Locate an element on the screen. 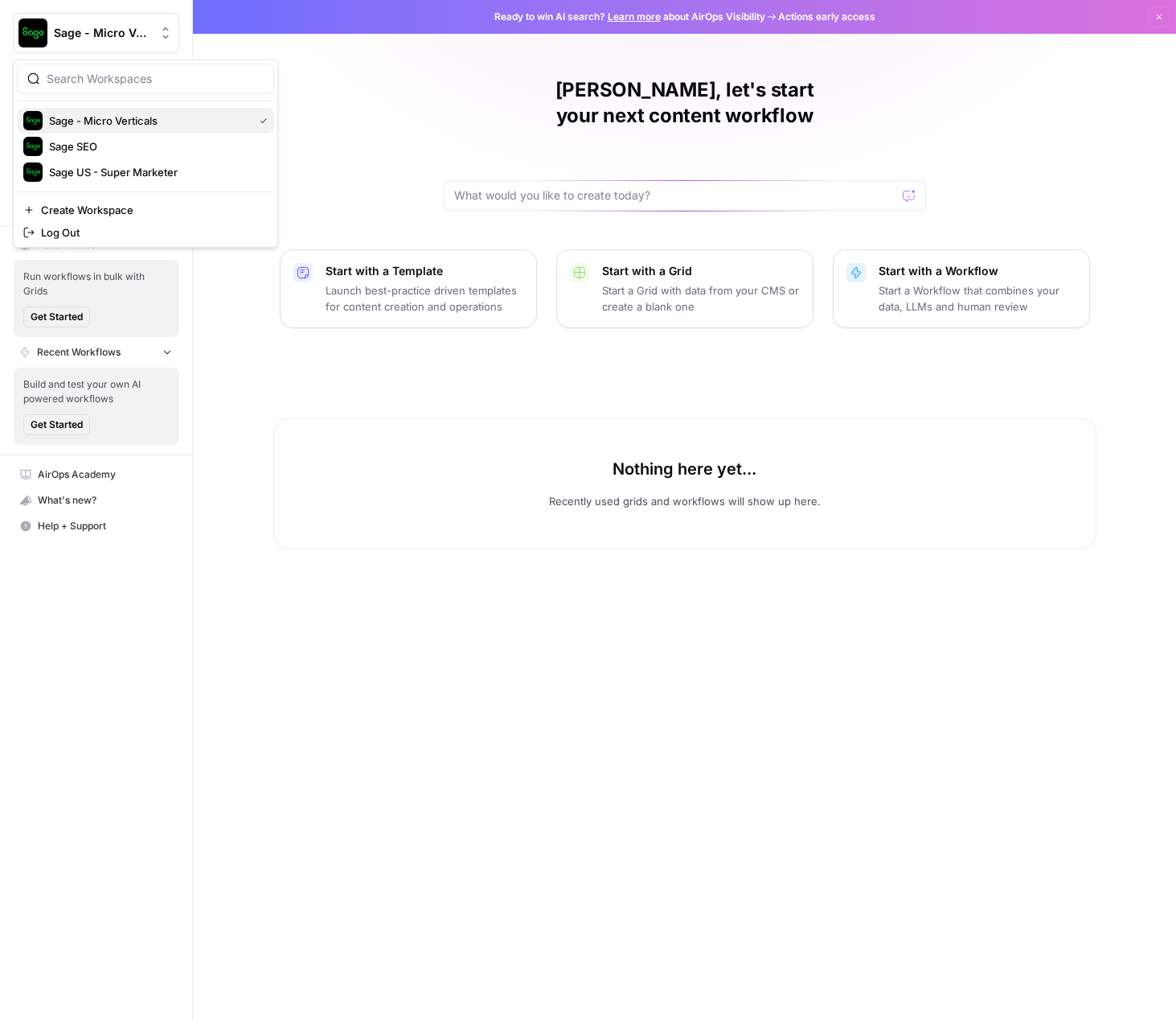 Image resolution: width=1176 pixels, height=1020 pixels. p: Nothing here yet... is located at coordinates (684, 469).